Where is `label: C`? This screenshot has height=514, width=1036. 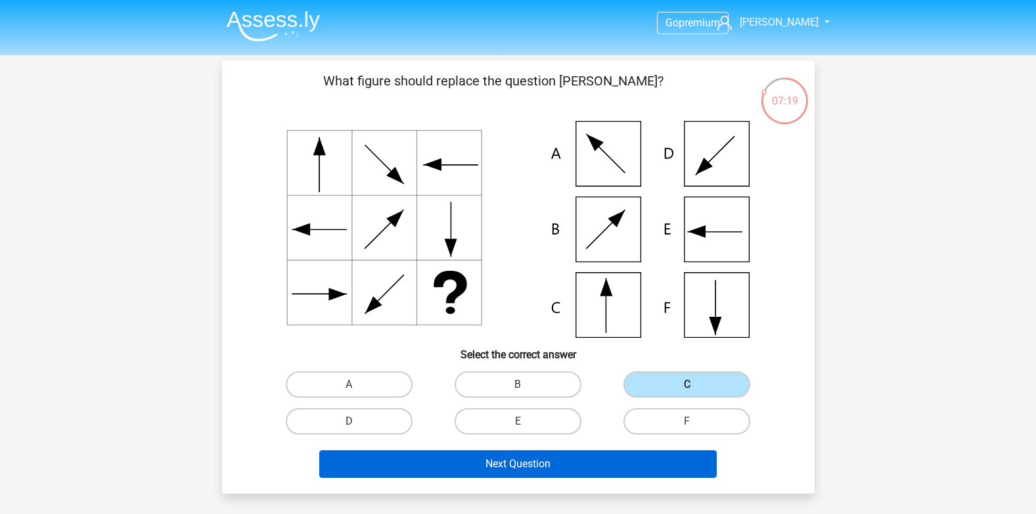
label: C is located at coordinates (687, 384).